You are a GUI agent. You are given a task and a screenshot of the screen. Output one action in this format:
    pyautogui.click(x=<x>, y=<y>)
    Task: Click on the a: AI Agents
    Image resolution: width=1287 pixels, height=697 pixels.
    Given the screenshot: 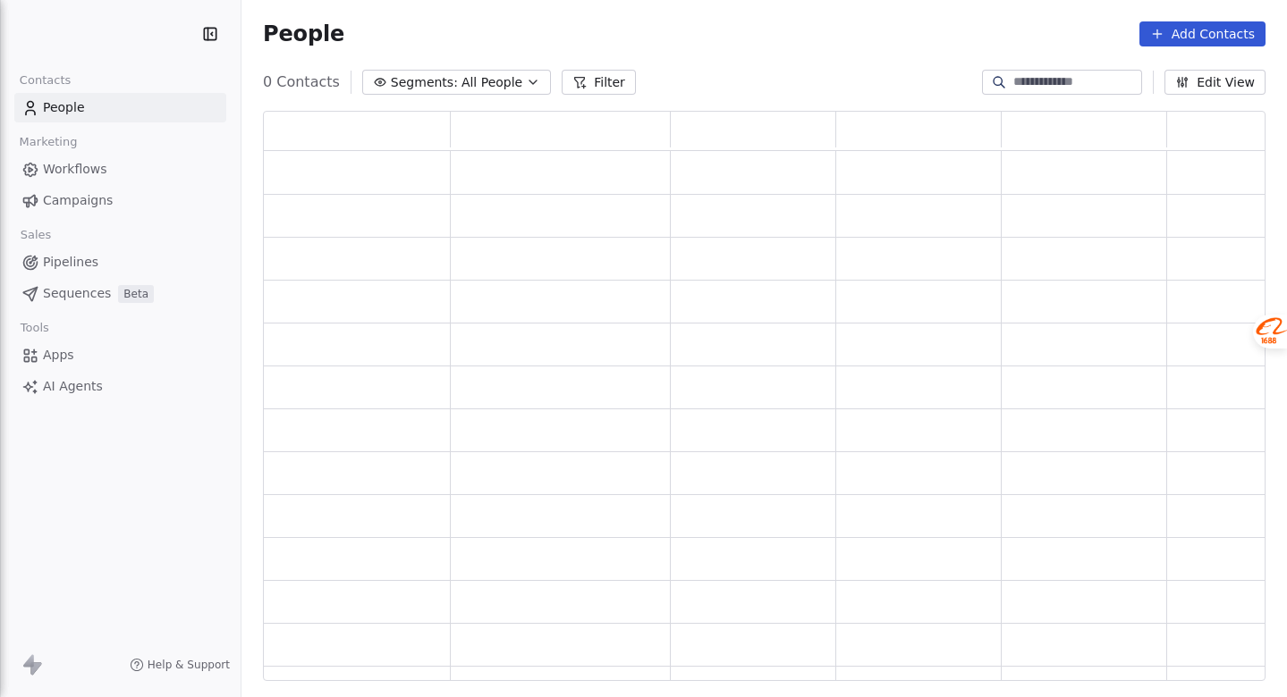 What is the action you would take?
    pyautogui.click(x=120, y=386)
    